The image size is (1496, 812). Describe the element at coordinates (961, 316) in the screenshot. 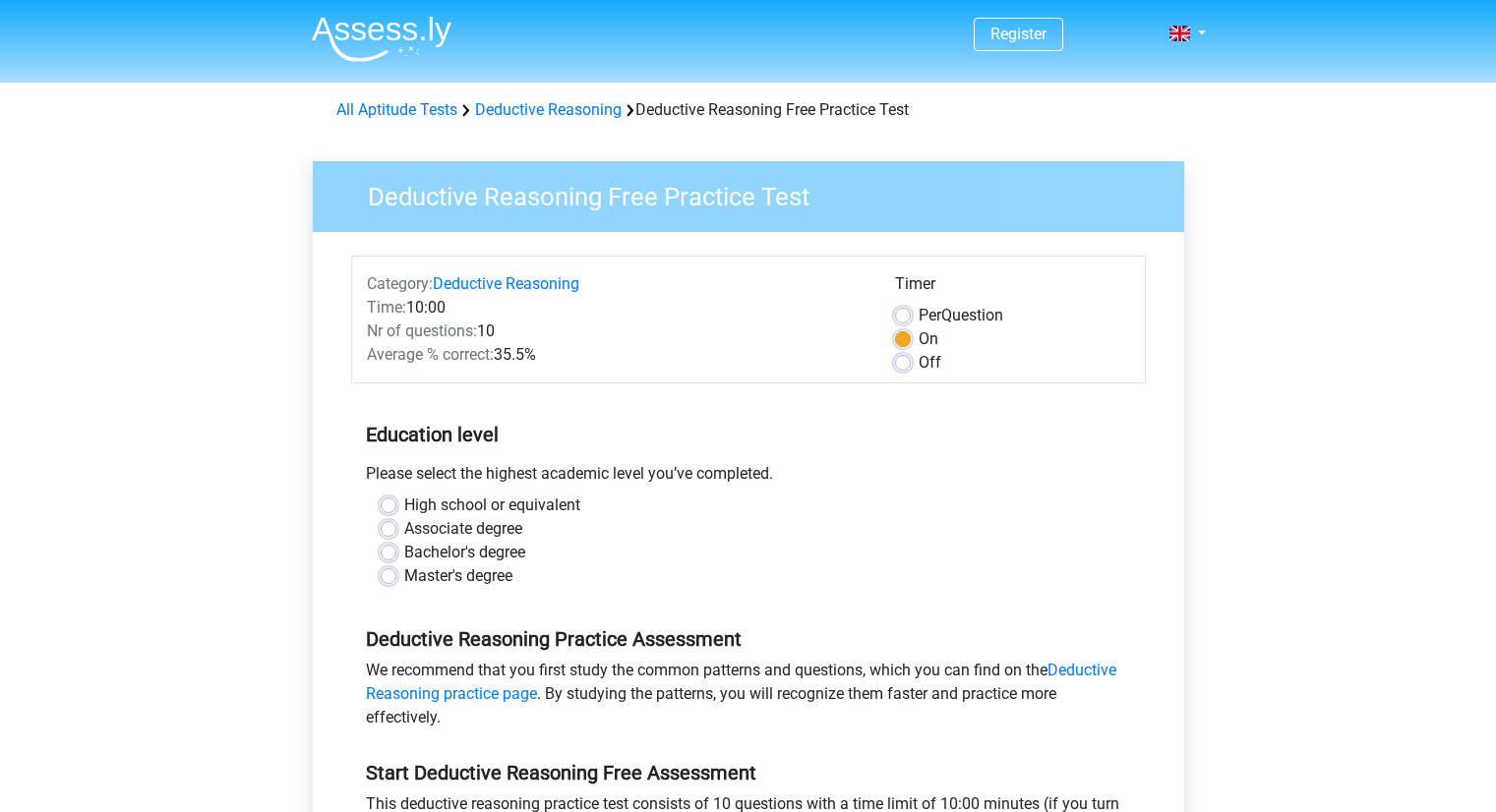

I see `label: Question` at that location.